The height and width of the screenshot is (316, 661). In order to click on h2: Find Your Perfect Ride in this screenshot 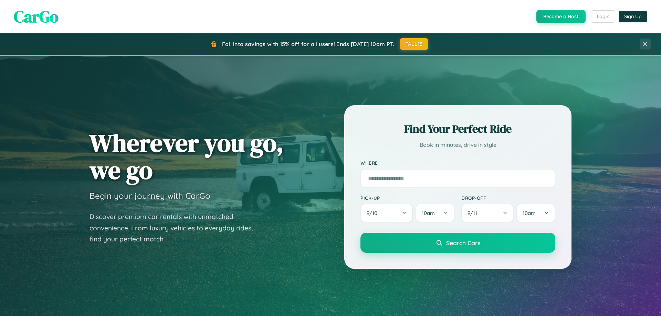, I will do `click(458, 129)`.